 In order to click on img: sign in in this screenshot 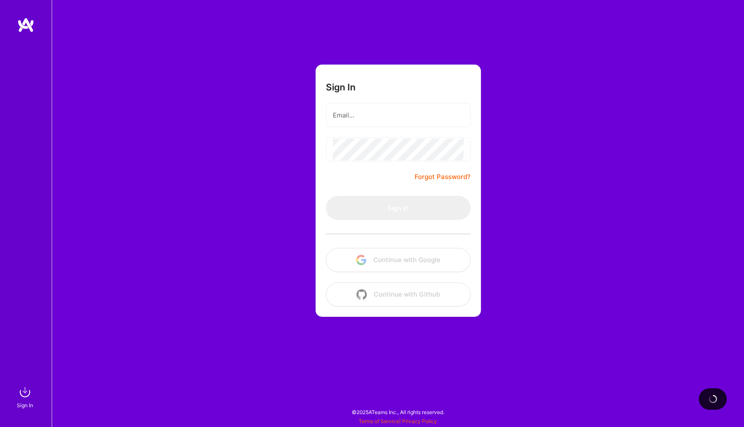, I will do `click(25, 392)`.